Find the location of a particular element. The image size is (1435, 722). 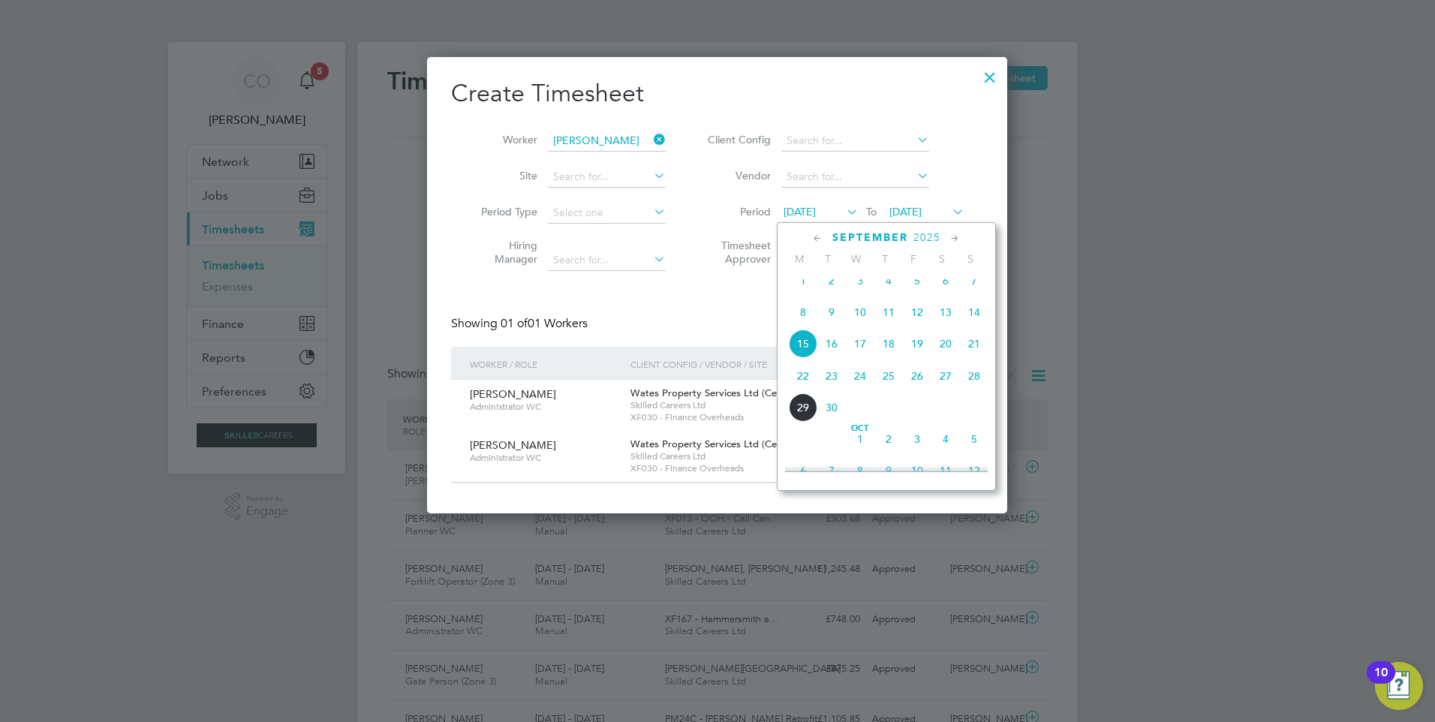

span: Oct is located at coordinates (860, 428).